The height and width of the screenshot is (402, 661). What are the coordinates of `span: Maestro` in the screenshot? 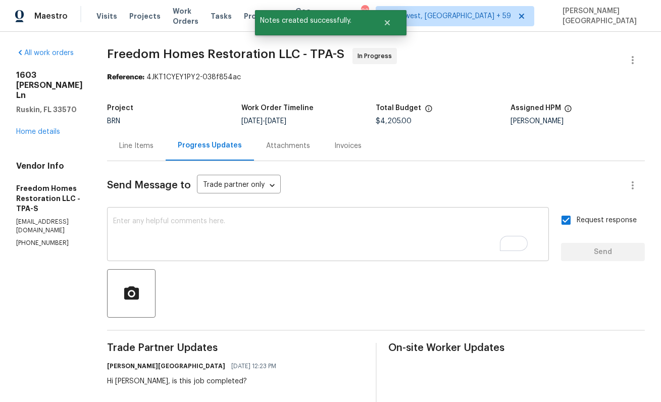 It's located at (51, 16).